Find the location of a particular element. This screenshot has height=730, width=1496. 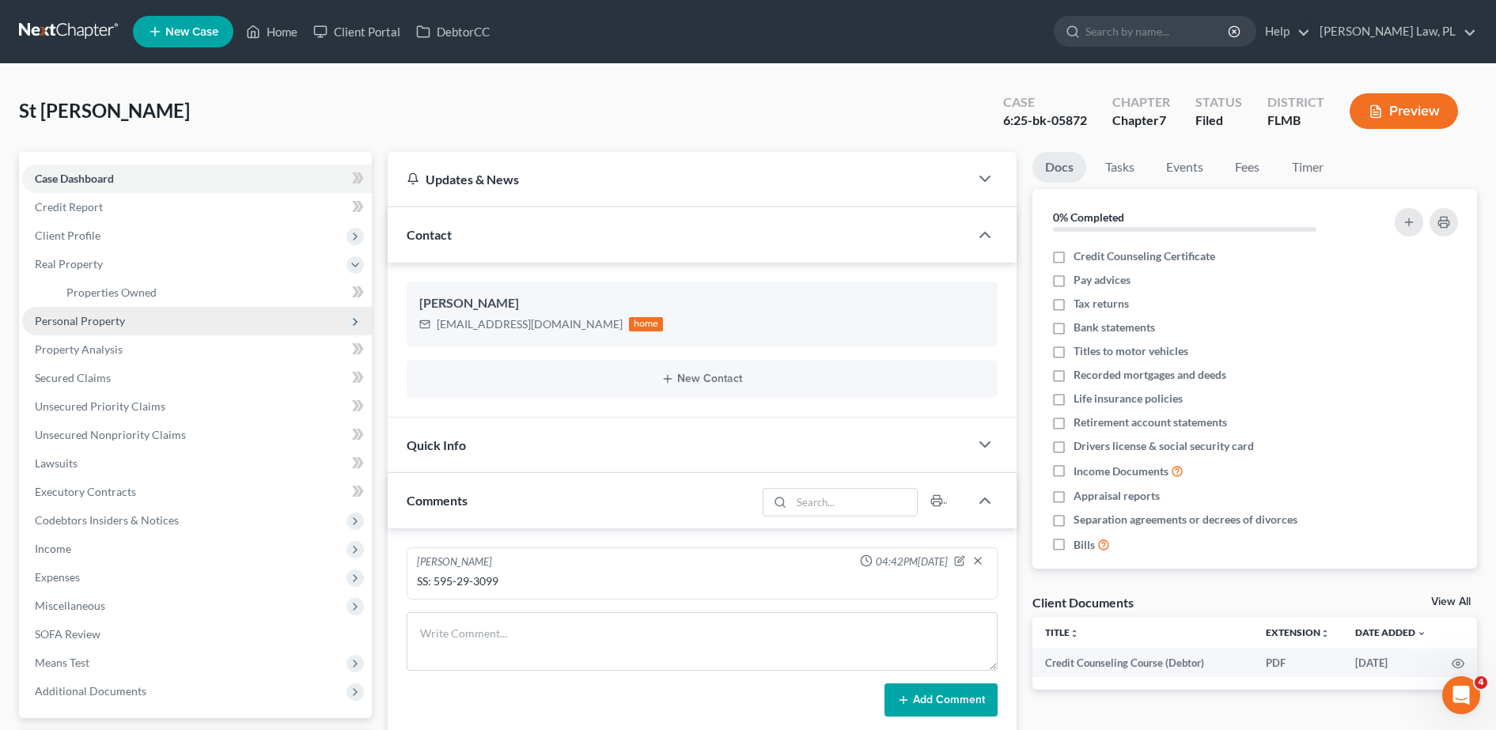

span: Pay advices is located at coordinates (1102, 280).